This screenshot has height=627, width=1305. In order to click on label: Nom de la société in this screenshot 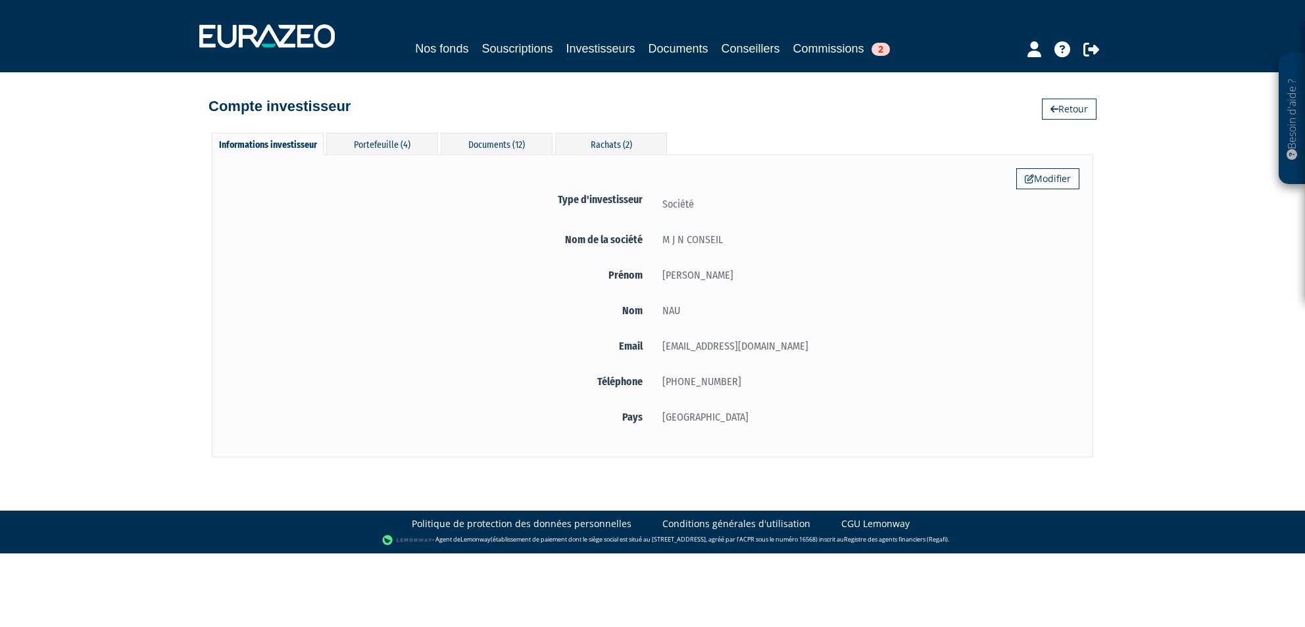, I will do `click(439, 239)`.